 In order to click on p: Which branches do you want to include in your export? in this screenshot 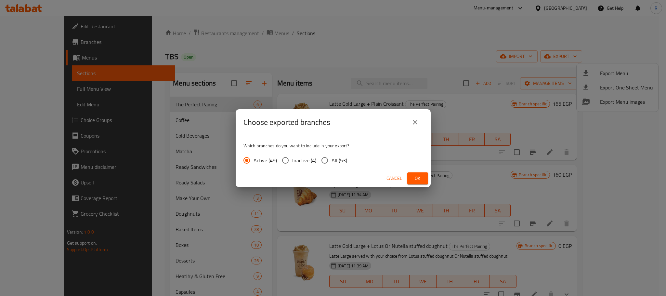, I will do `click(333, 146)`.